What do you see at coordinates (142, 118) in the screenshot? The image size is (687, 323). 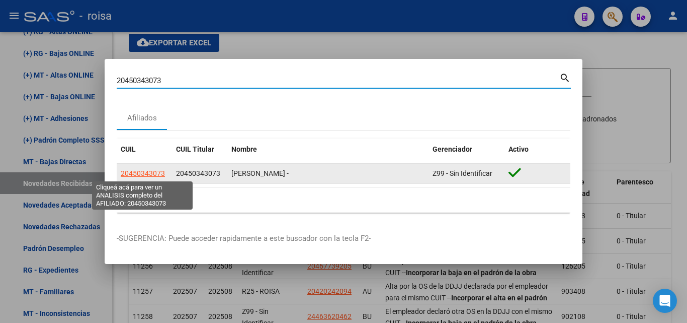 I see `div: Afiliados` at bounding box center [142, 118].